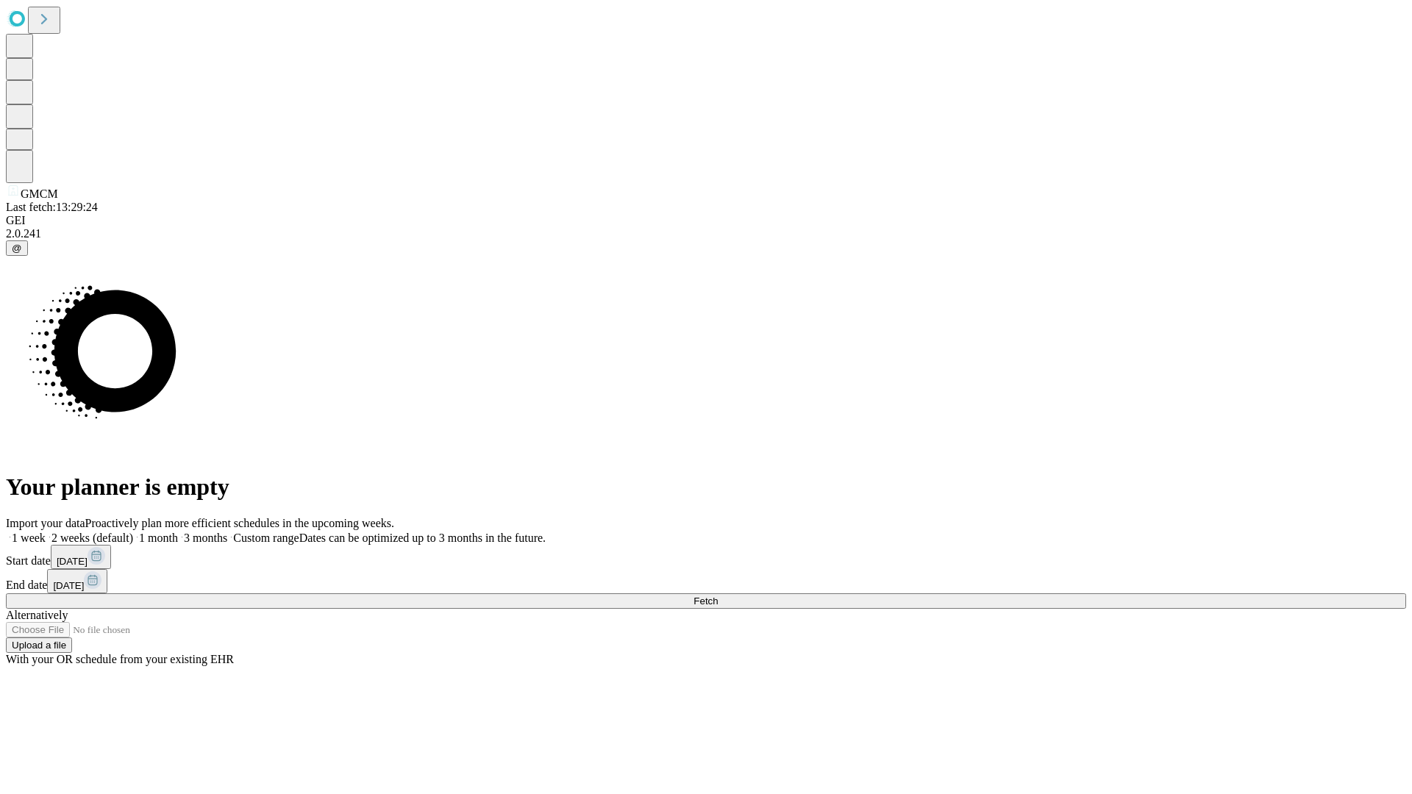  What do you see at coordinates (158, 538) in the screenshot?
I see `span: 1 month` at bounding box center [158, 538].